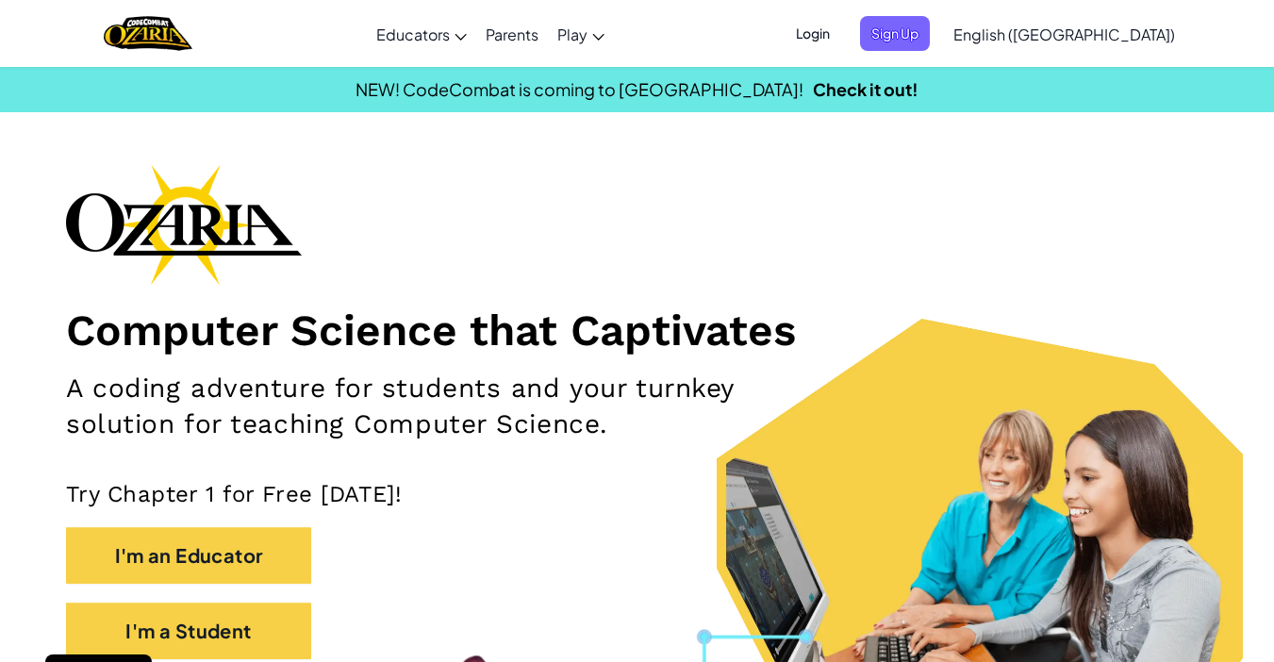 The width and height of the screenshot is (1274, 662). What do you see at coordinates (636, 330) in the screenshot?
I see `h1: Computer Science that Captivates` at bounding box center [636, 330].